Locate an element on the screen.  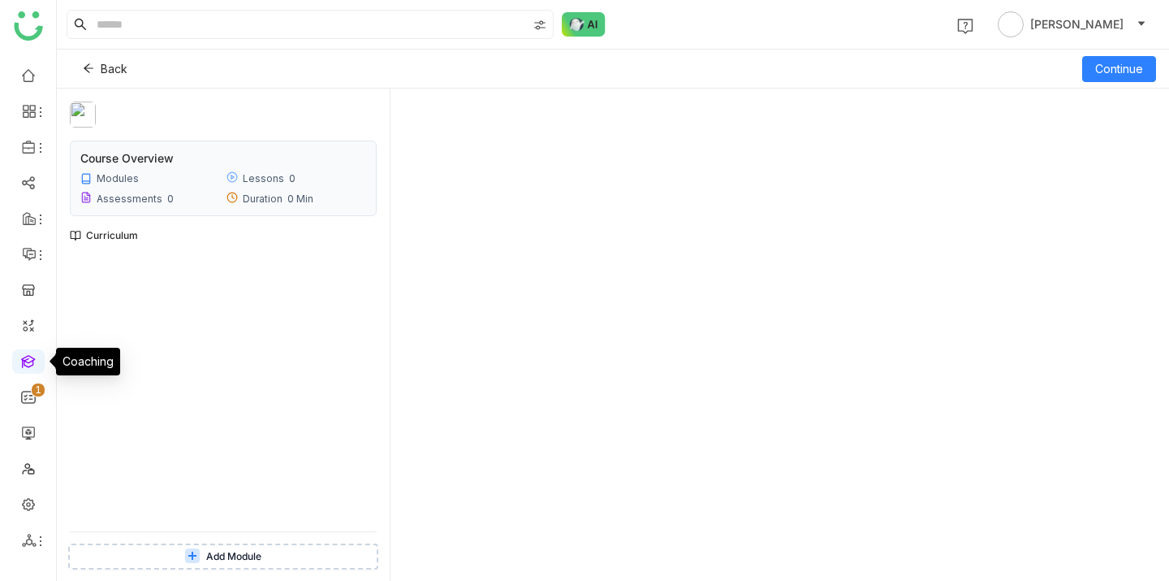
span: Continue is located at coordinates (1119, 69).